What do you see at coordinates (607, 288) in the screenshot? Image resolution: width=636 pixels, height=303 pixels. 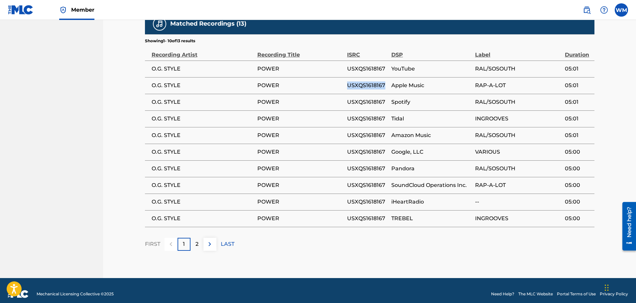 I see `div: Drag` at bounding box center [607, 288].